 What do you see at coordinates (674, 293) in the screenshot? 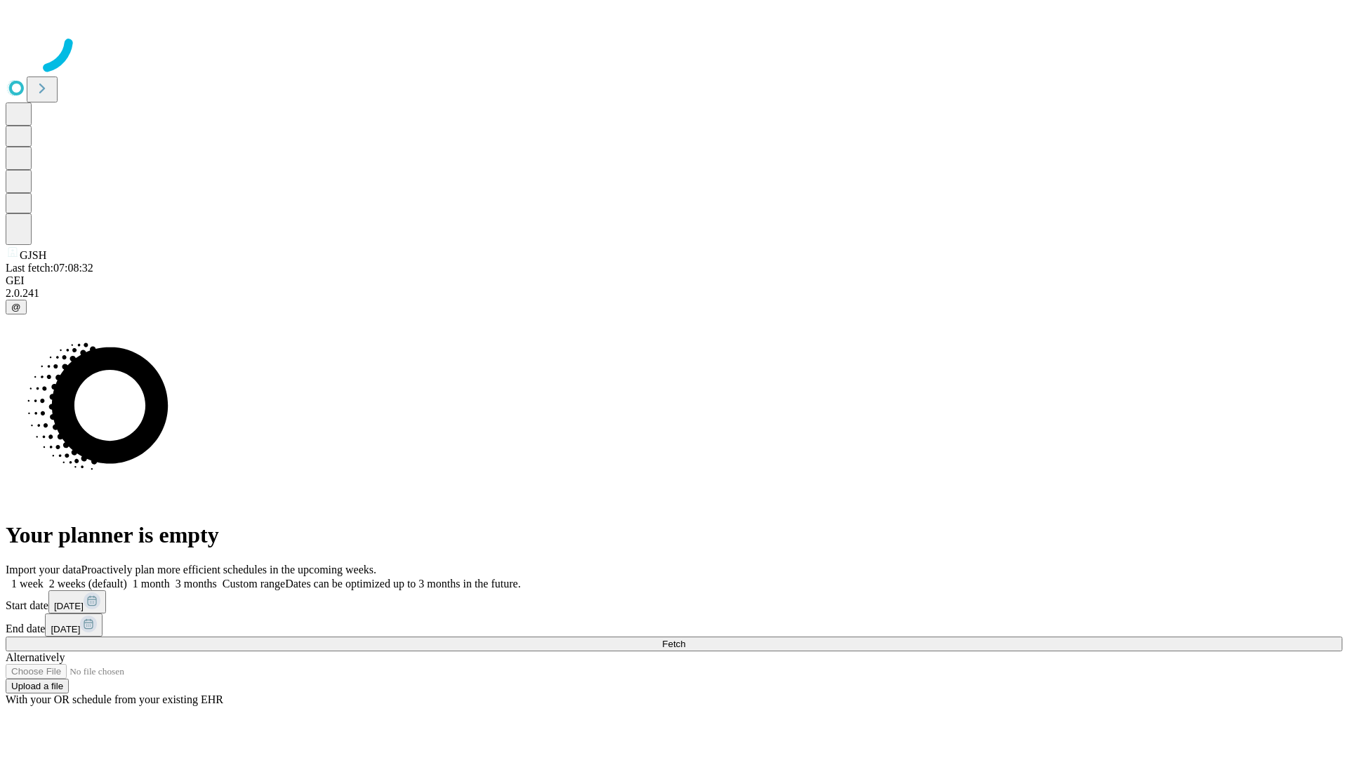
I see `div: 2.0.241` at bounding box center [674, 293].